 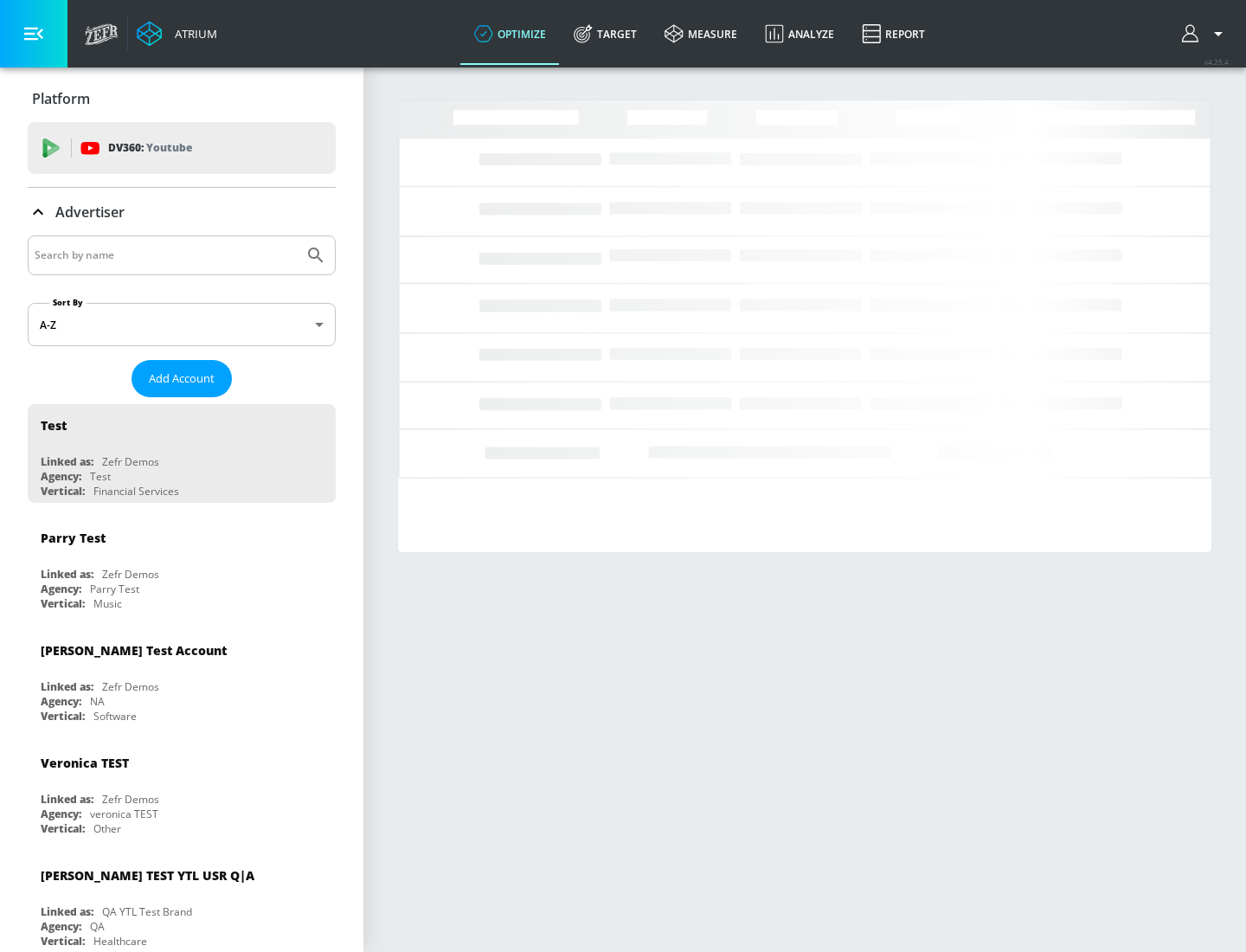 What do you see at coordinates (85, 763) in the screenshot?
I see `div: Veronica TEST` at bounding box center [85, 763].